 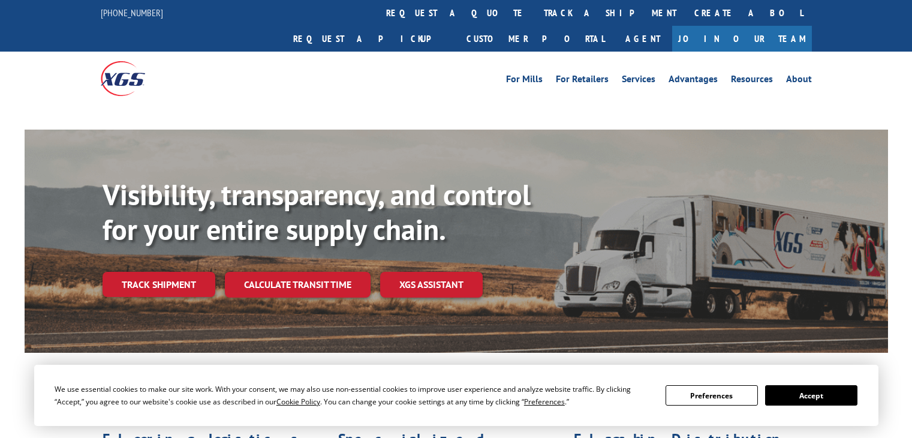 I want to click on a: Request a pickup, so click(x=371, y=38).